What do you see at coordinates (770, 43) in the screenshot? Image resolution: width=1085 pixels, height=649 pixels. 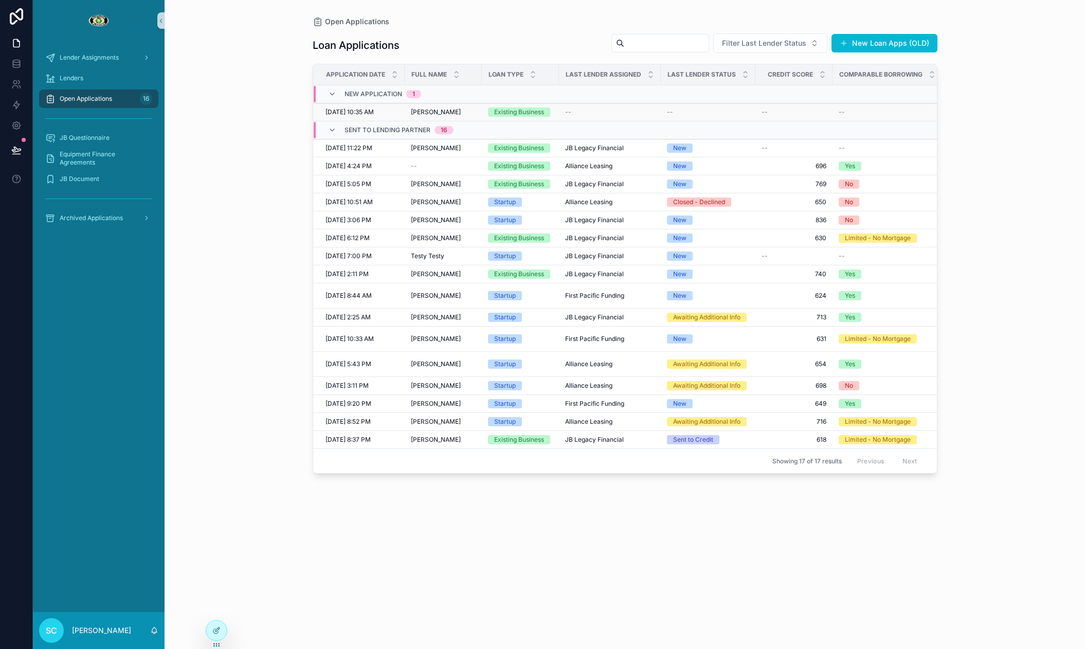 I see `button: Select Button` at bounding box center [770, 43].